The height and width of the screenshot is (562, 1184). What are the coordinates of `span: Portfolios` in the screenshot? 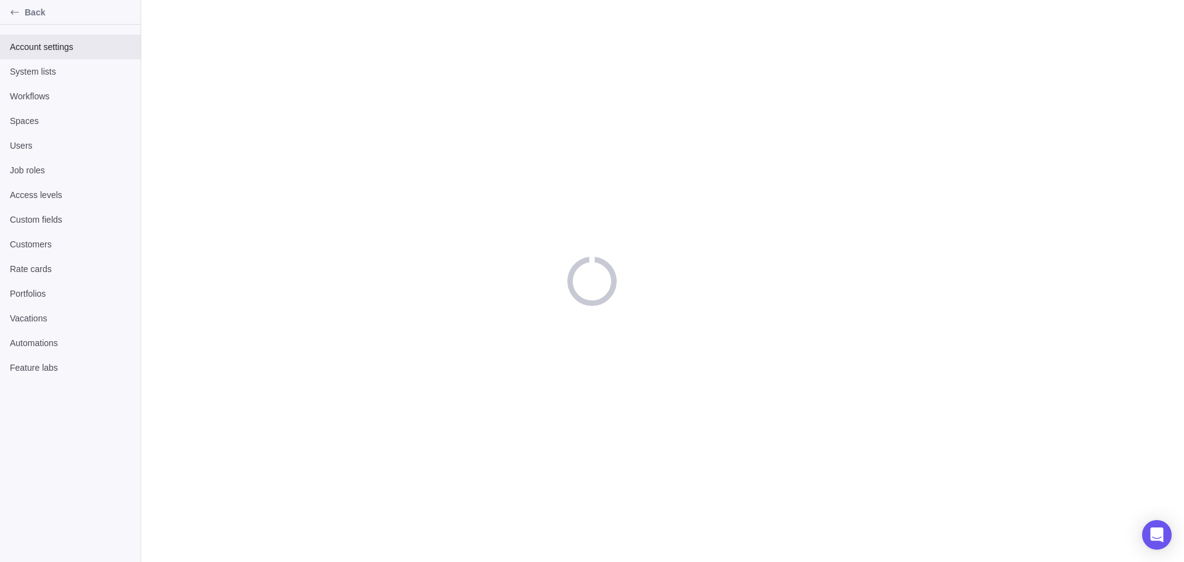 It's located at (70, 293).